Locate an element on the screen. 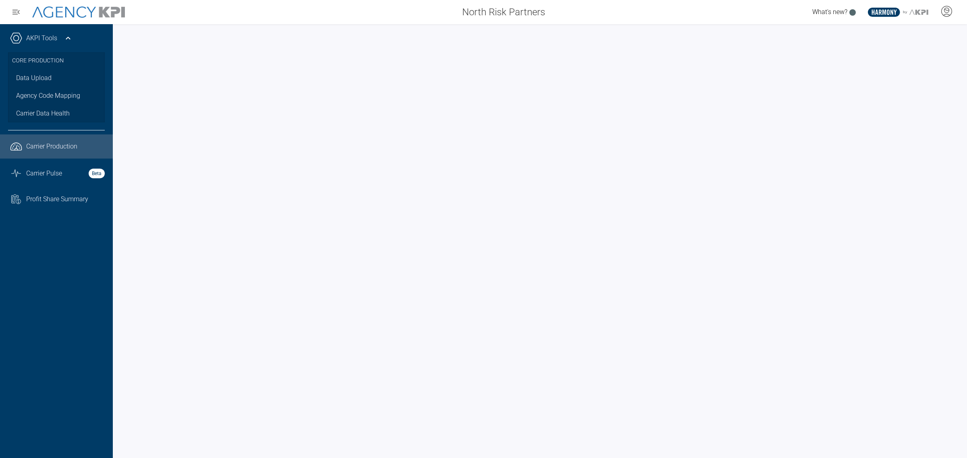 This screenshot has width=967, height=458. strong: Beta is located at coordinates (97, 174).